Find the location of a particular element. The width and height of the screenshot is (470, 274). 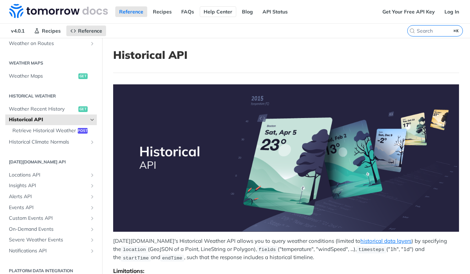

a: API Status is located at coordinates (275, 12).